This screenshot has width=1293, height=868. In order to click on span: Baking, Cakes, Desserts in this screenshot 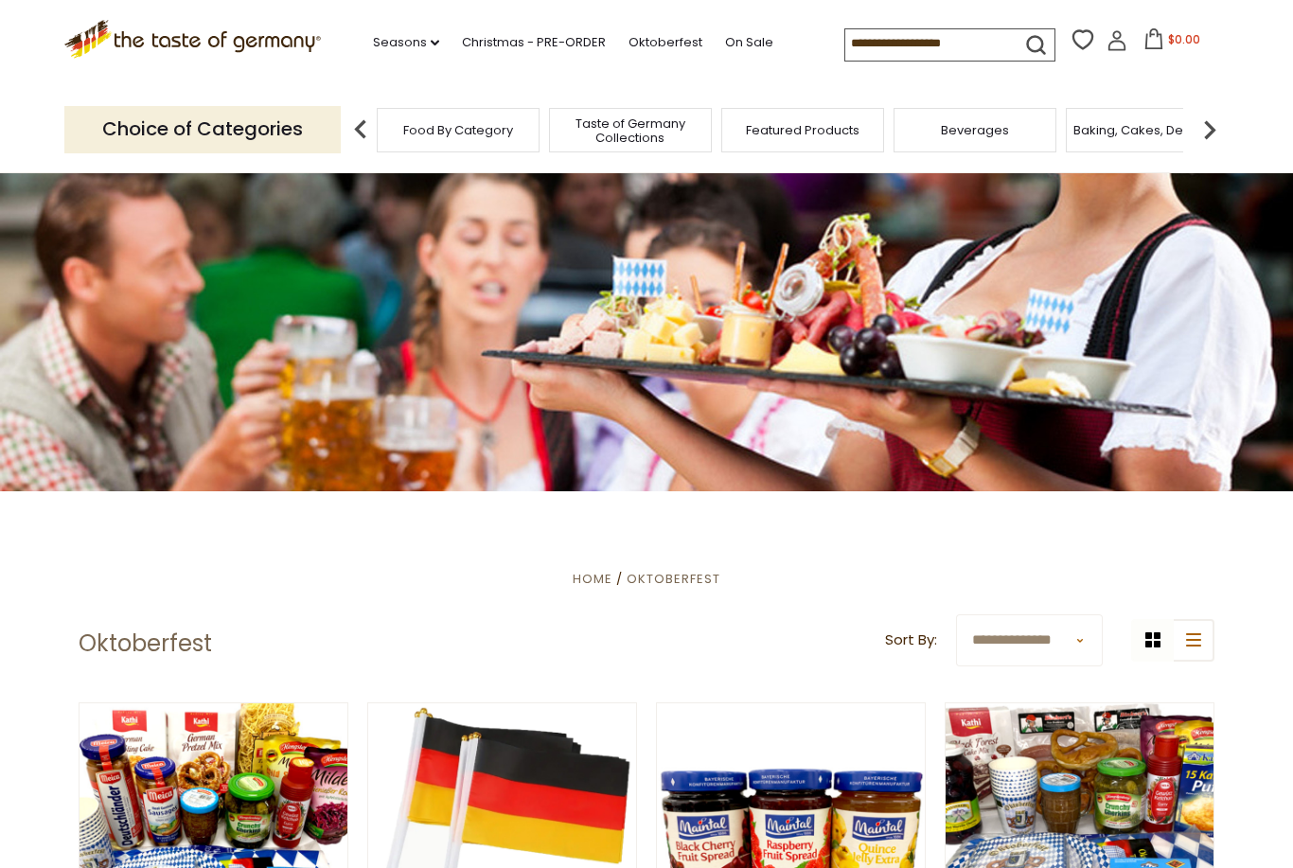, I will do `click(1147, 130)`.